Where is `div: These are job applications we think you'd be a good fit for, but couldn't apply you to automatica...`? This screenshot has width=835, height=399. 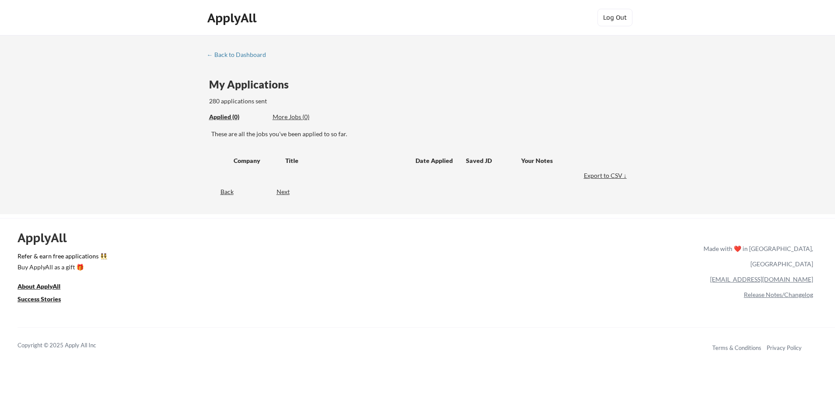
div: These are job applications we think you'd be a good fit for, but couldn't apply you to automatica... is located at coordinates (305, 117).